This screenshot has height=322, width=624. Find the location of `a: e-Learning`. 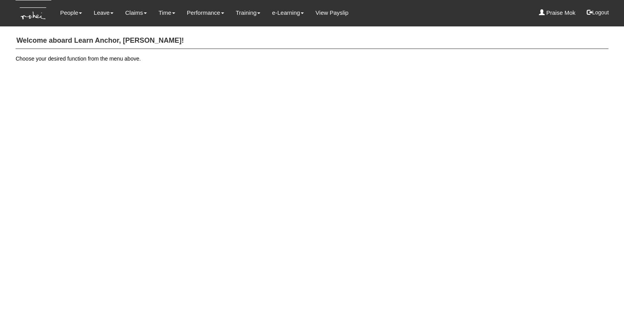

a: e-Learning is located at coordinates (288, 13).